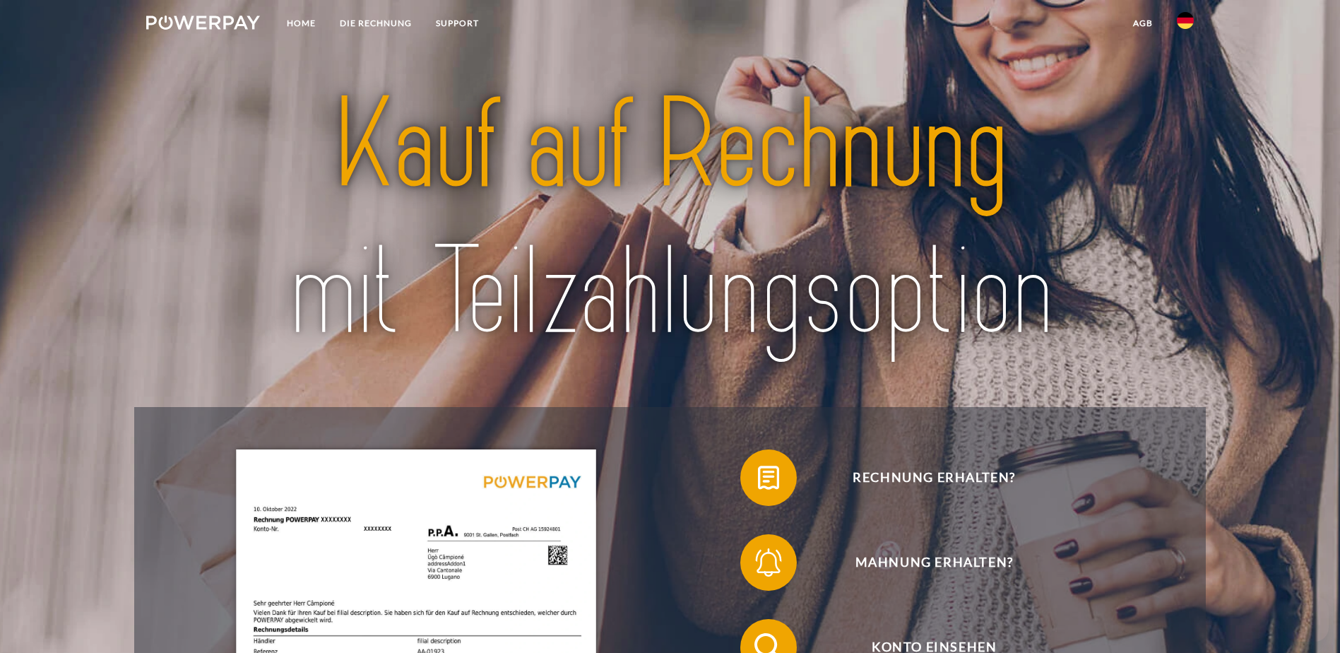 The height and width of the screenshot is (653, 1340). Describe the element at coordinates (1143, 23) in the screenshot. I see `a: agb` at that location.